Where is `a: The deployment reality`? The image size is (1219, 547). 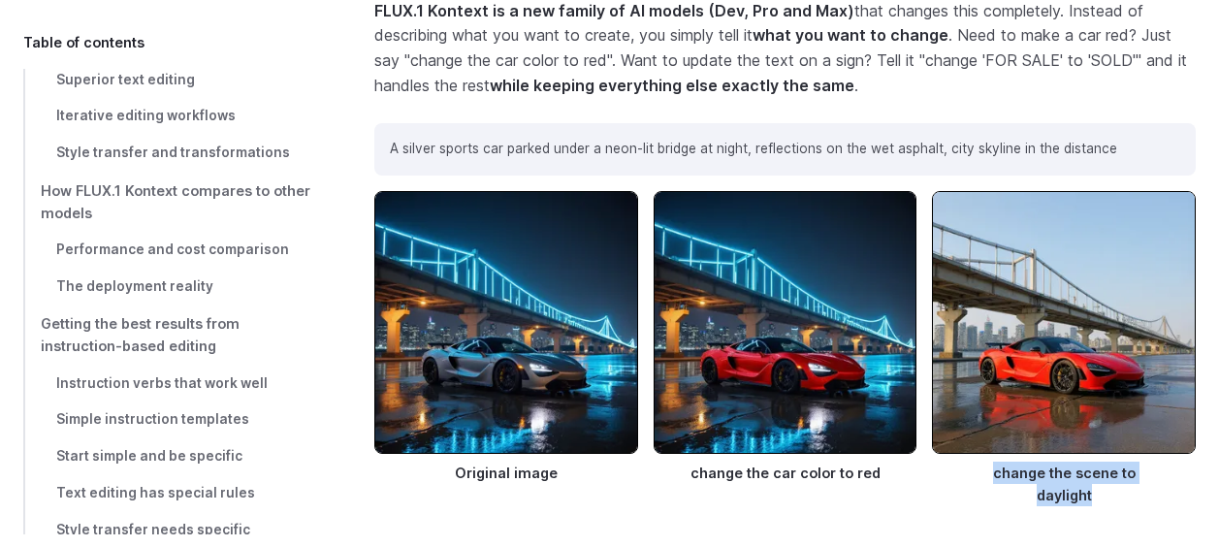 a: The deployment reality is located at coordinates (168, 287).